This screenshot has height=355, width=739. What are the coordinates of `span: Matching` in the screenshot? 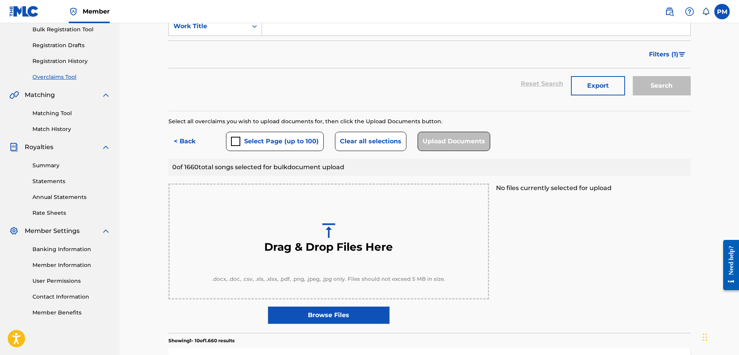 It's located at (40, 95).